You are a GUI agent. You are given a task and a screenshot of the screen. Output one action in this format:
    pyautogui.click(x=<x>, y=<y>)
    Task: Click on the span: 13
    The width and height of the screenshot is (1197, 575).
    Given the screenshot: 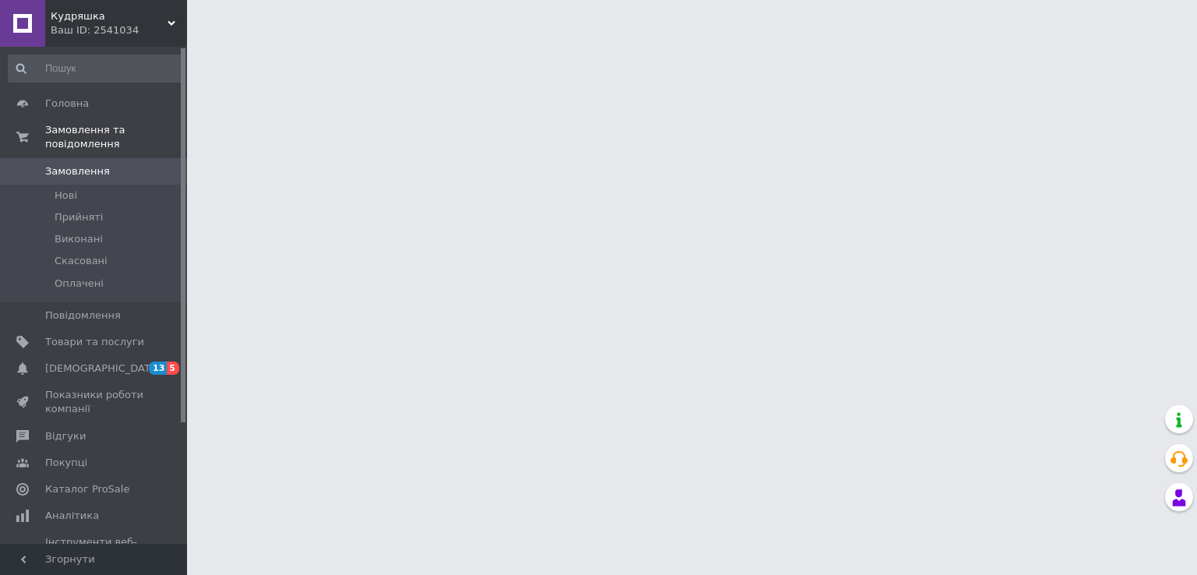 What is the action you would take?
    pyautogui.click(x=157, y=368)
    